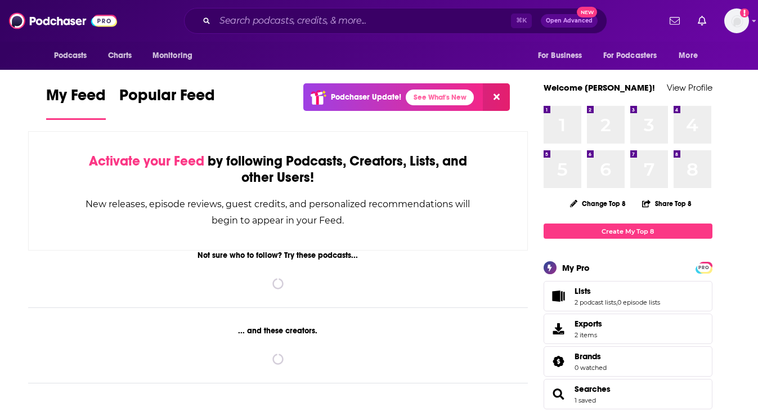  Describe the element at coordinates (440, 97) in the screenshot. I see `a: See What's New` at that location.